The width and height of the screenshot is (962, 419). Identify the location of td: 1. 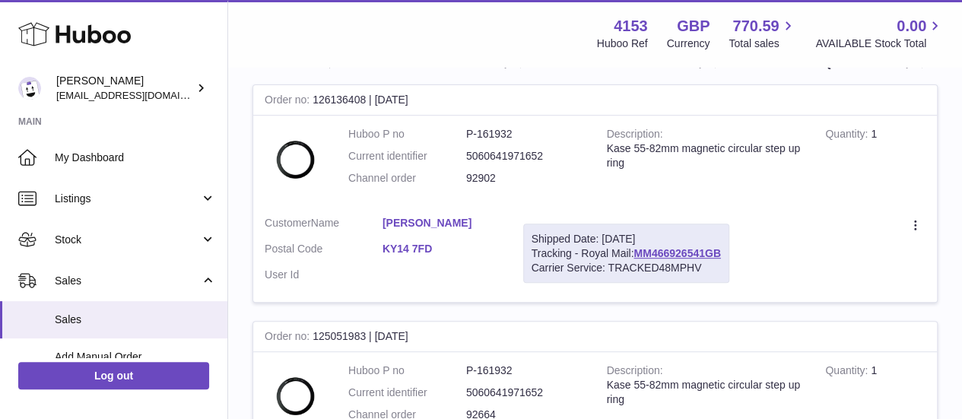
(876, 160).